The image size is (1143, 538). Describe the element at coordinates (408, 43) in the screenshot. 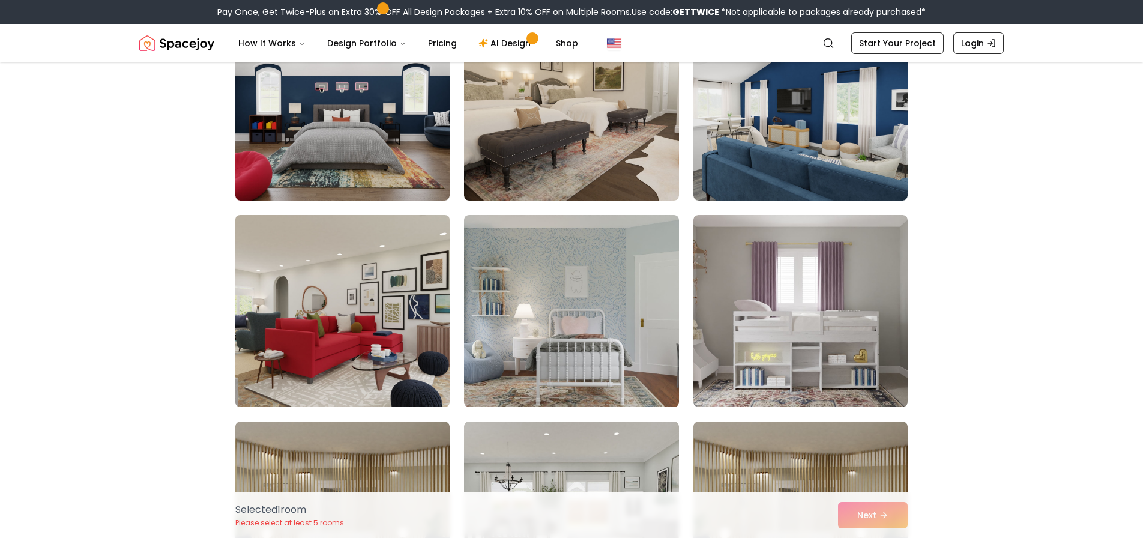

I see `nav: Main` at that location.